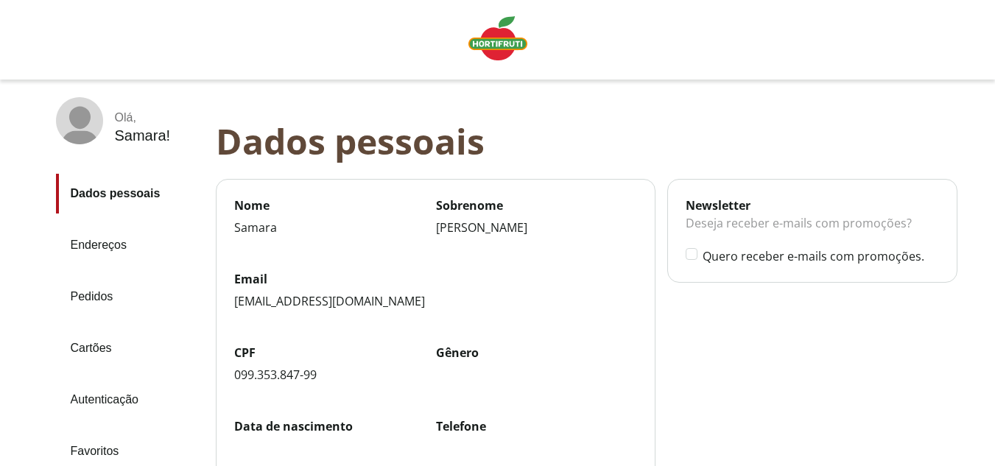  What do you see at coordinates (812, 231) in the screenshot?
I see `div: Deseja receber e-mails com promoções?` at bounding box center [812, 231].